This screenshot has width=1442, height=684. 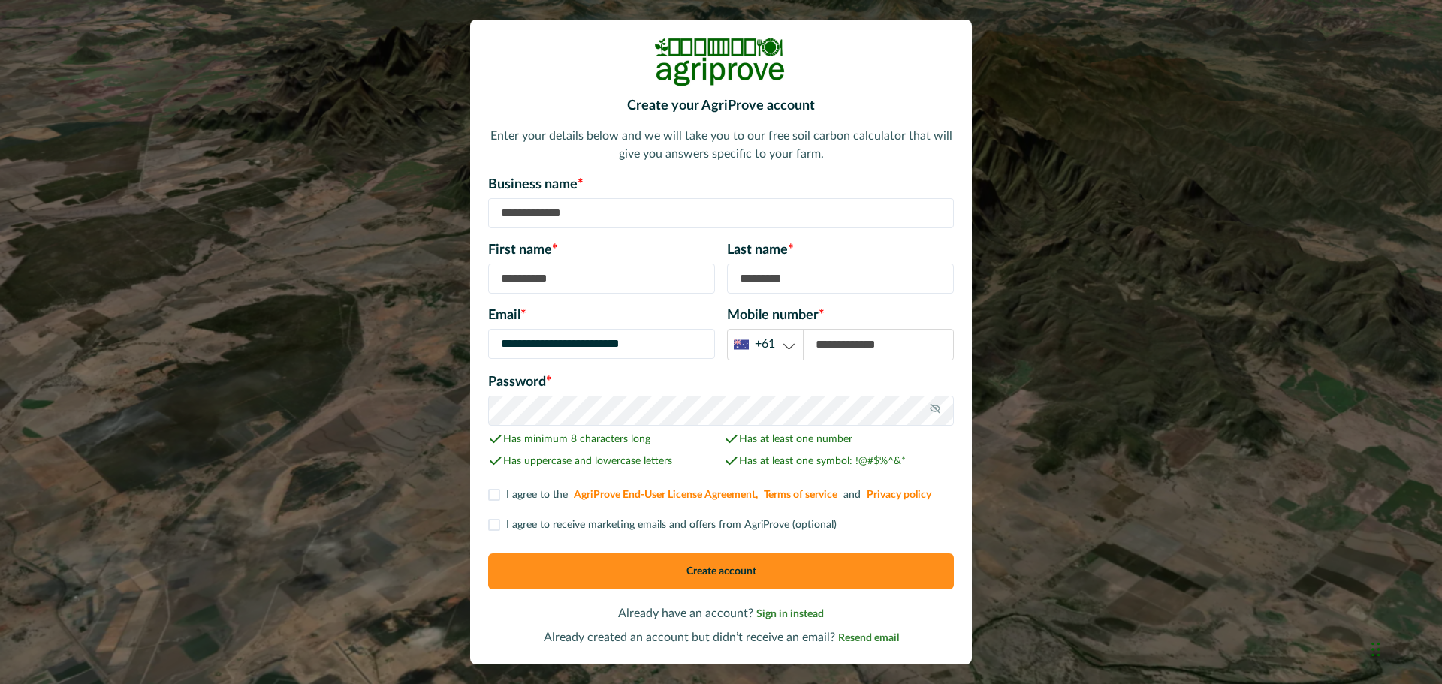 I want to click on div: Drag, so click(x=1376, y=650).